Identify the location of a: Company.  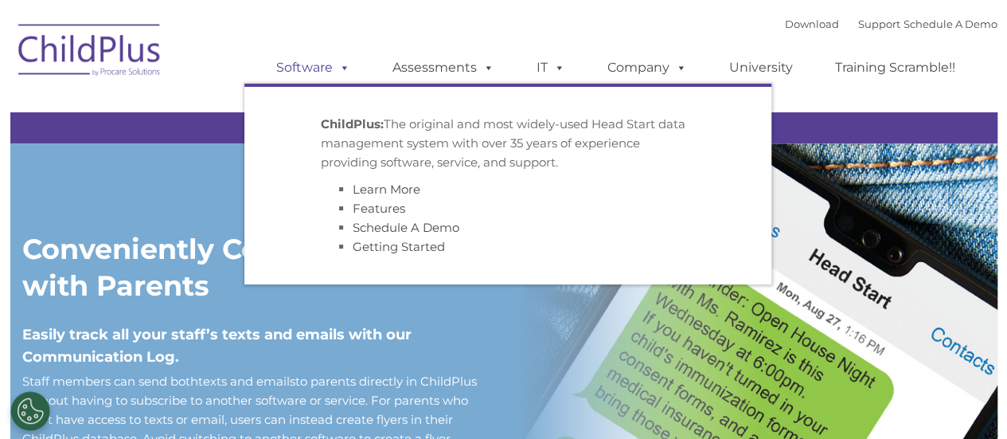
(647, 68).